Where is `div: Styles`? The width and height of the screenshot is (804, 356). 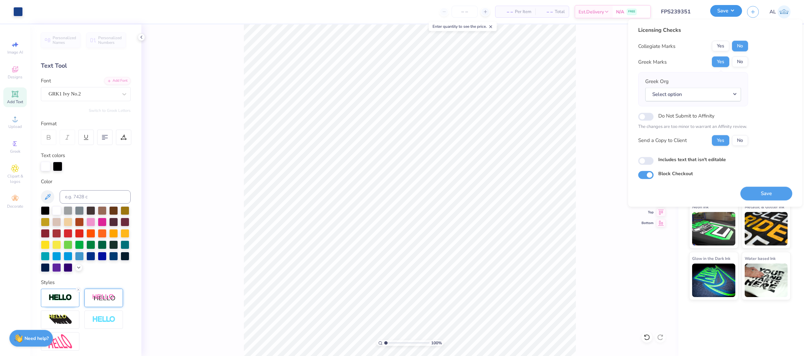
div: Styles is located at coordinates (86, 282).